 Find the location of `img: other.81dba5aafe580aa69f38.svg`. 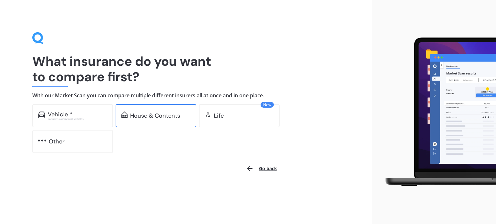

img: other.81dba5aafe580aa69f38.svg is located at coordinates (42, 141).